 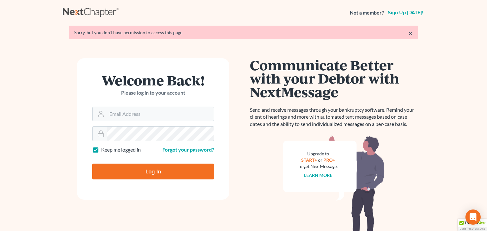 What do you see at coordinates (153, 93) in the screenshot?
I see `p: Please log in to your account` at bounding box center [153, 93].